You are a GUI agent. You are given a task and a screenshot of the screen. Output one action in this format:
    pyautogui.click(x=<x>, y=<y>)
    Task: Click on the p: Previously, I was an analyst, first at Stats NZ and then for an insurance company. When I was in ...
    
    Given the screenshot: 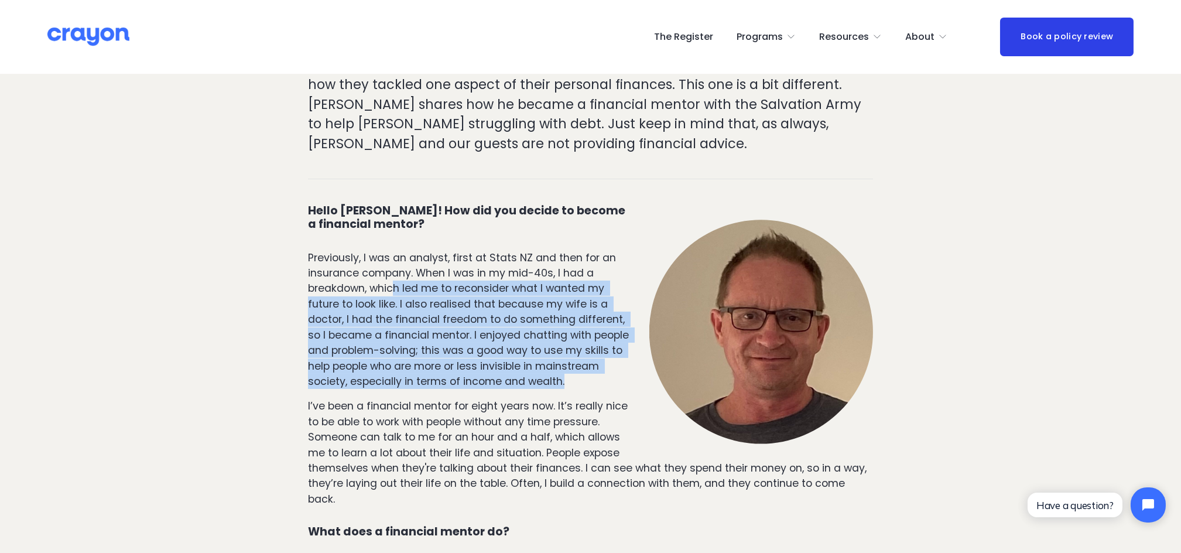 What is the action you would take?
    pyautogui.click(x=590, y=320)
    